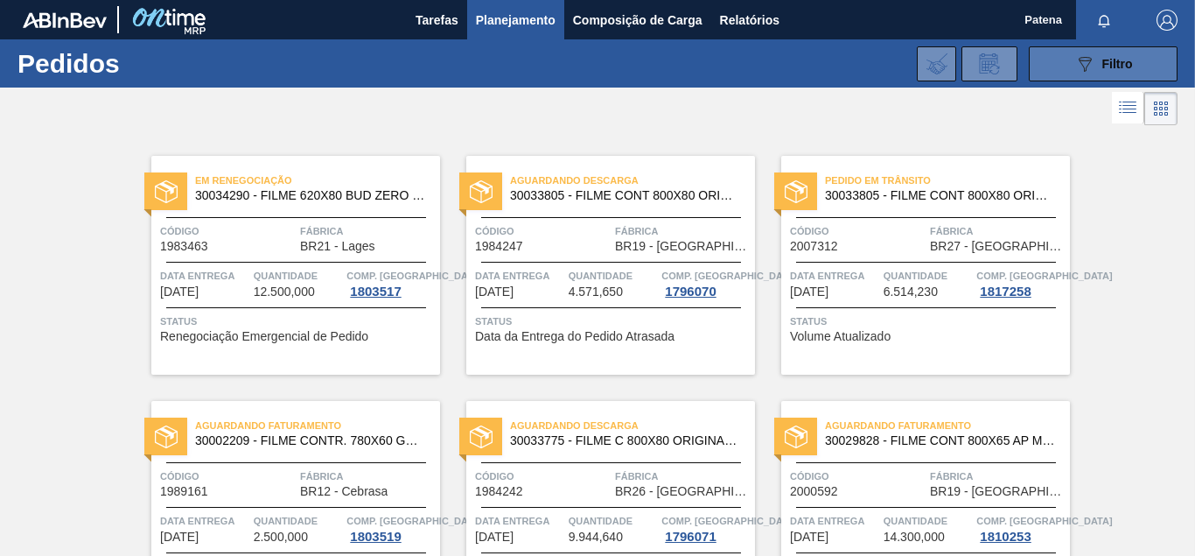 The width and height of the screenshot is (1195, 556). Describe the element at coordinates (809, 536) in the screenshot. I see `span: 27/08/2025` at that location.